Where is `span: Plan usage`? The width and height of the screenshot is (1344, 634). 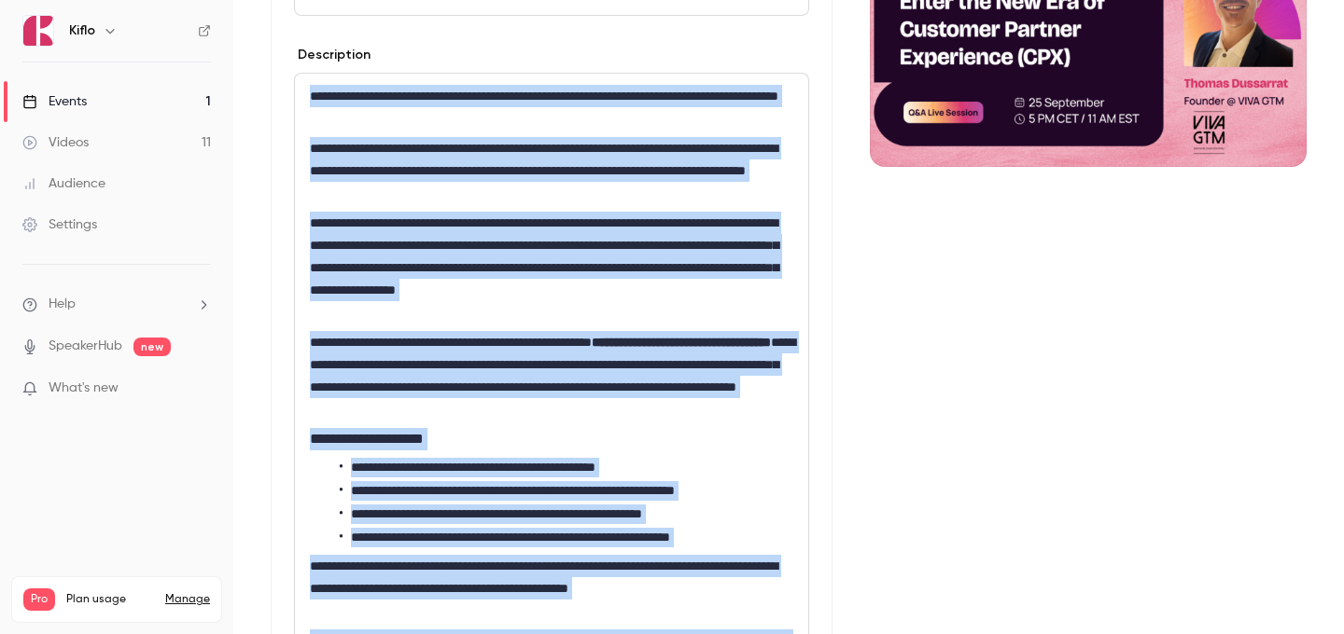 span: Plan usage is located at coordinates (110, 600).